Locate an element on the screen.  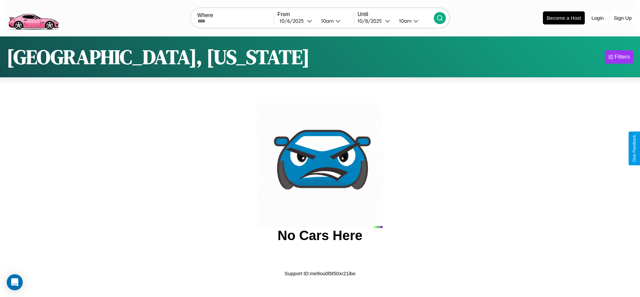
label: Until is located at coordinates (396, 14).